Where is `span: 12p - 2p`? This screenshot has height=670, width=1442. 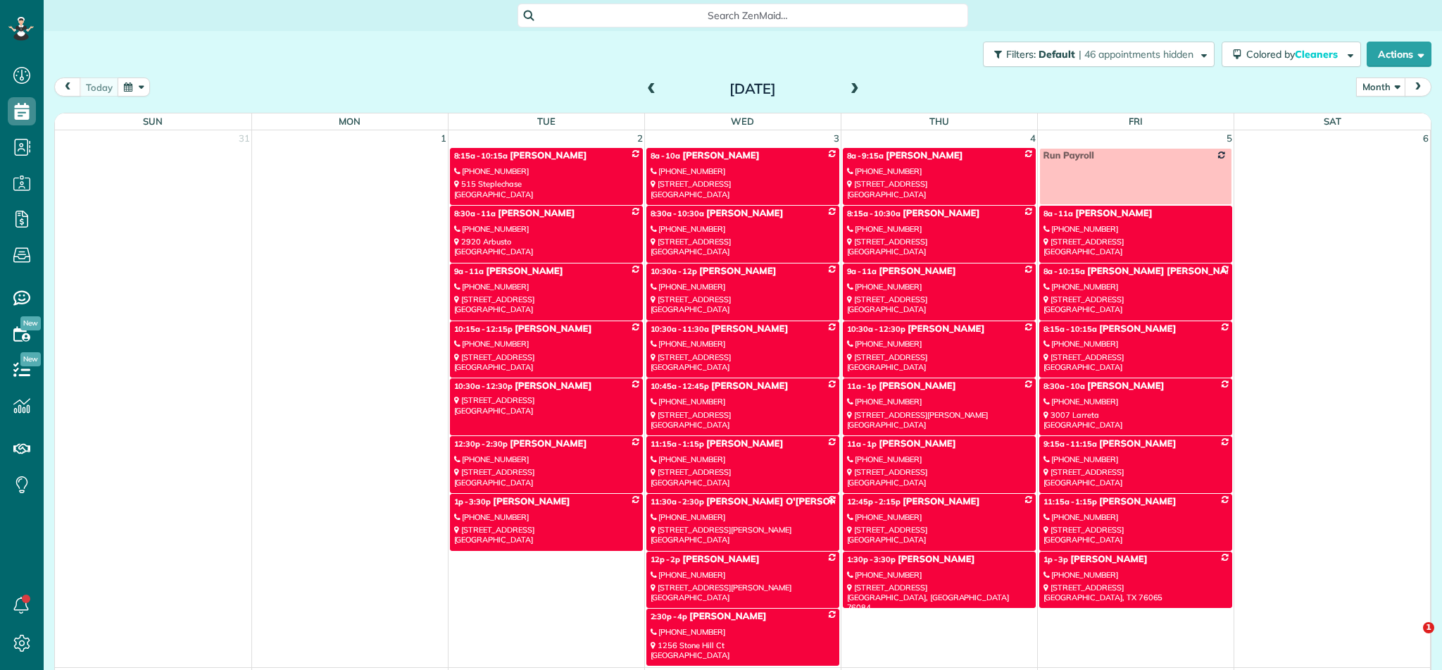
span: 12p - 2p is located at coordinates (666, 559).